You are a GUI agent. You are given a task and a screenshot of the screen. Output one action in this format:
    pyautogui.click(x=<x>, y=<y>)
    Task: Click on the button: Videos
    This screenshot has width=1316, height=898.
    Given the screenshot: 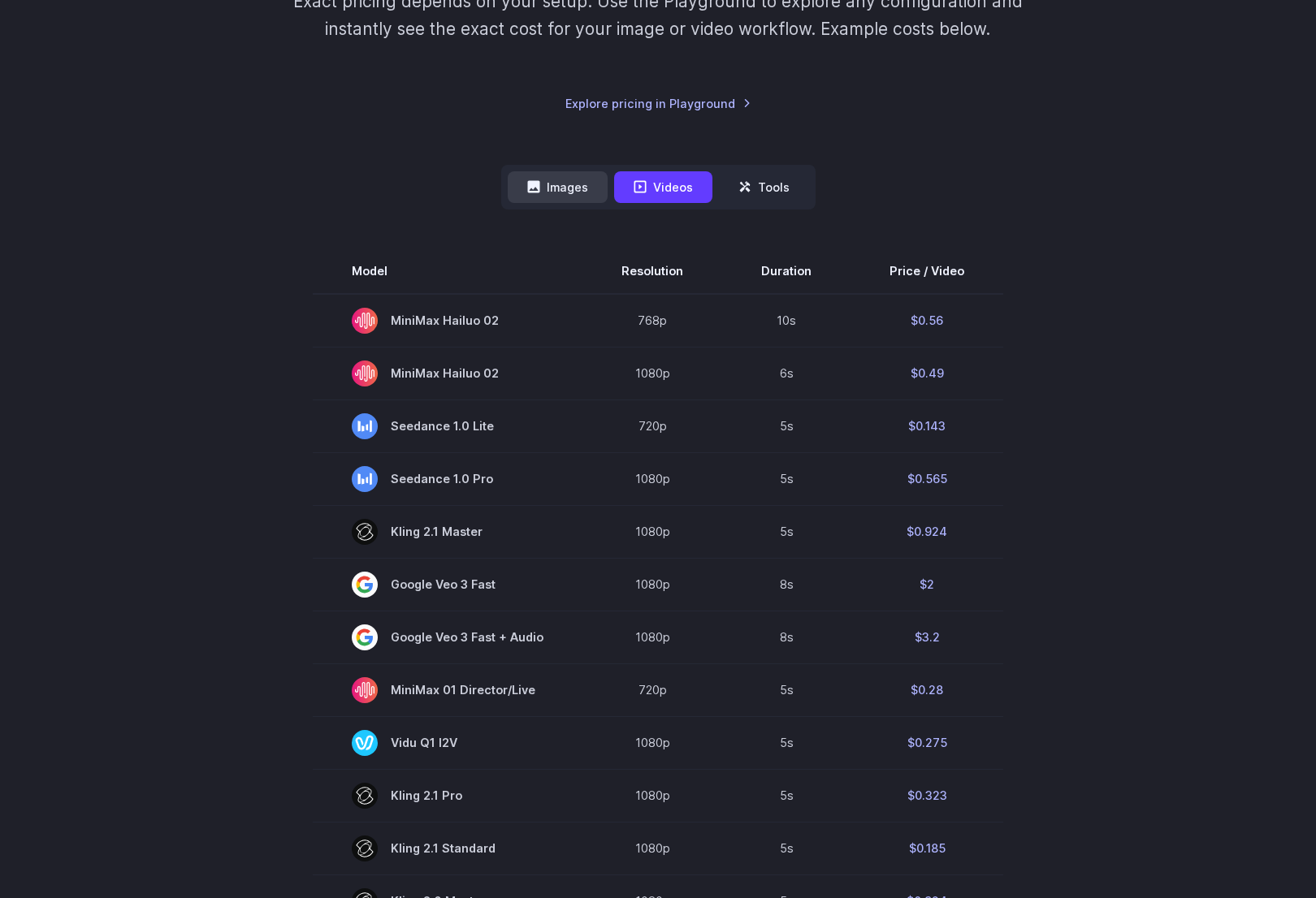 What is the action you would take?
    pyautogui.click(x=663, y=187)
    